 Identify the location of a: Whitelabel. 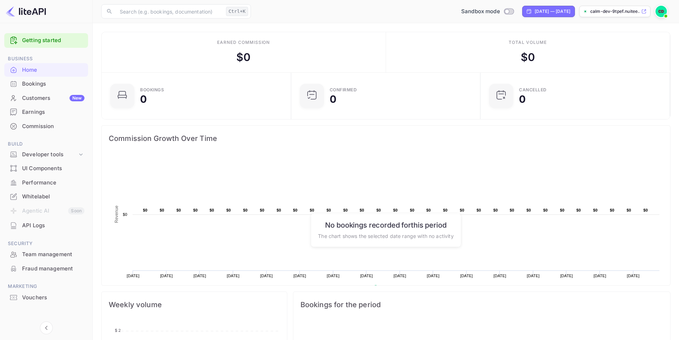
(46, 196).